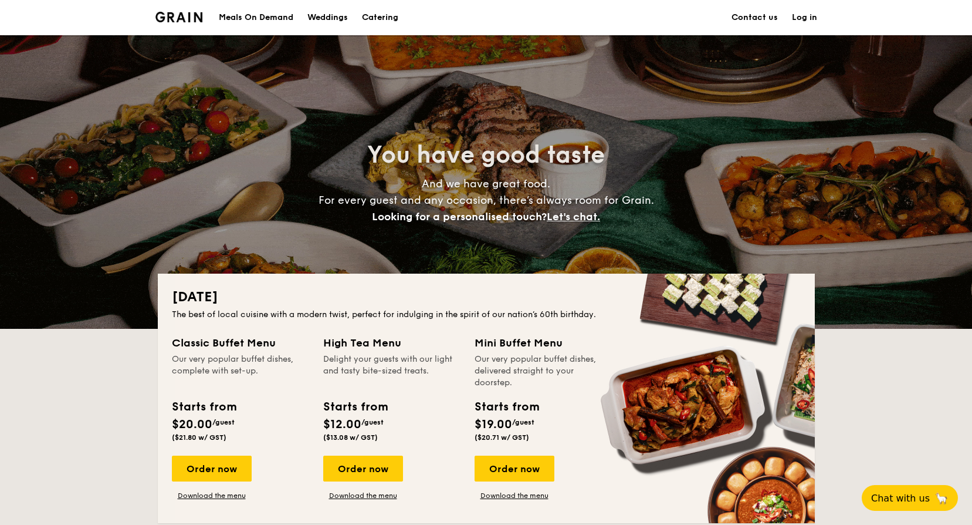  What do you see at coordinates (573, 217) in the screenshot?
I see `span: Let's chat.` at bounding box center [573, 217].